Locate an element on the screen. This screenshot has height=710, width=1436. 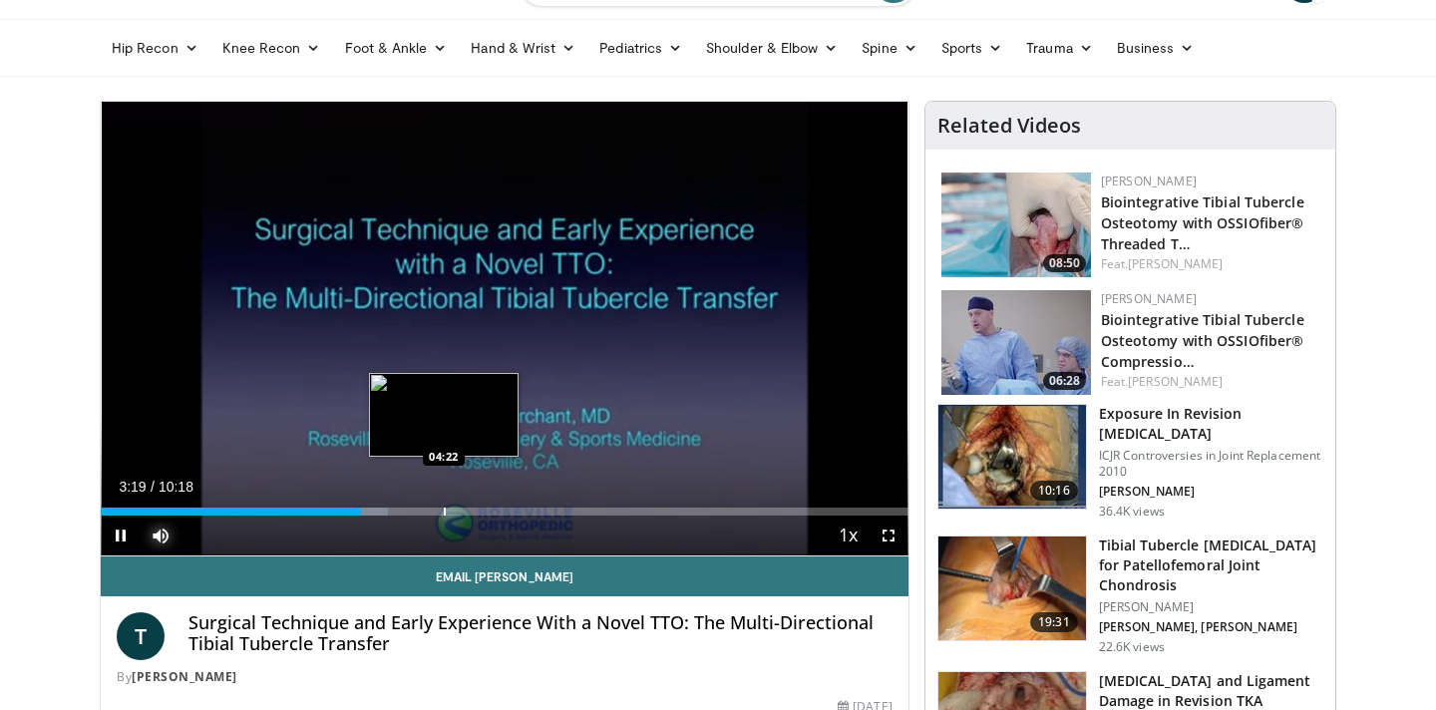
a: Foot & Ankle is located at coordinates (396, 48).